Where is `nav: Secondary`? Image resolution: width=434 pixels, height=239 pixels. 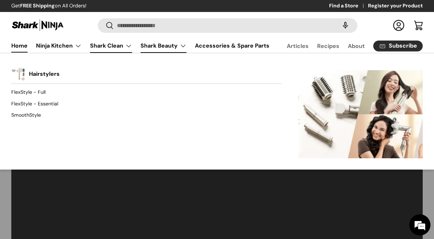 nav: Secondary is located at coordinates (346, 46).